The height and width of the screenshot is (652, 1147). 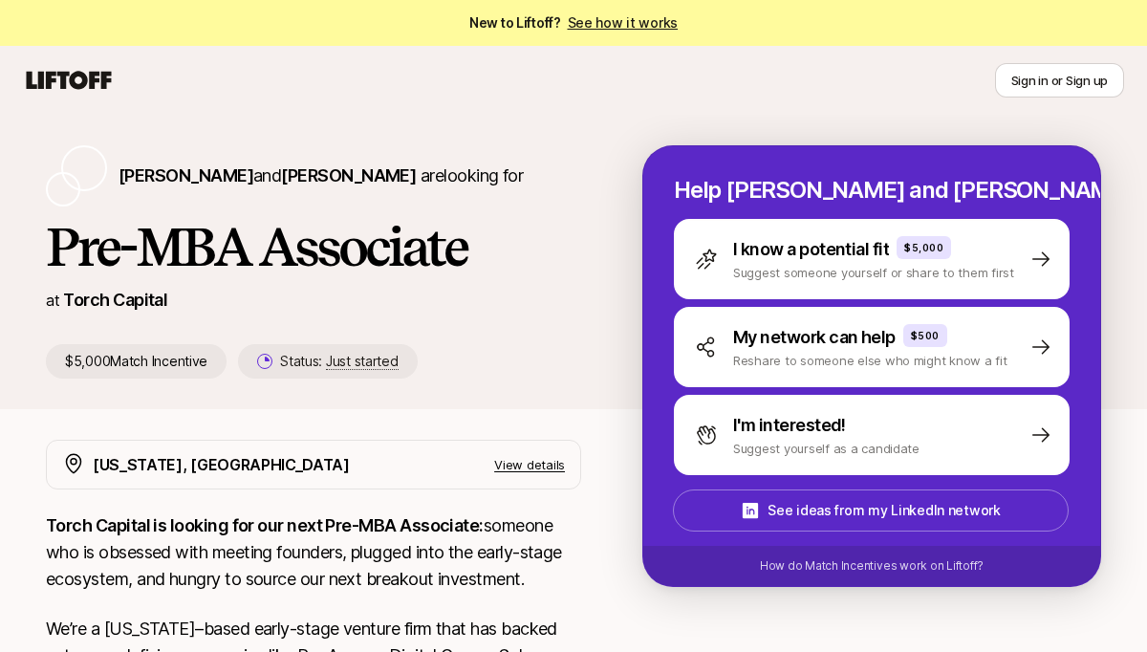 I want to click on h1: Pre-MBA Associate, so click(x=314, y=247).